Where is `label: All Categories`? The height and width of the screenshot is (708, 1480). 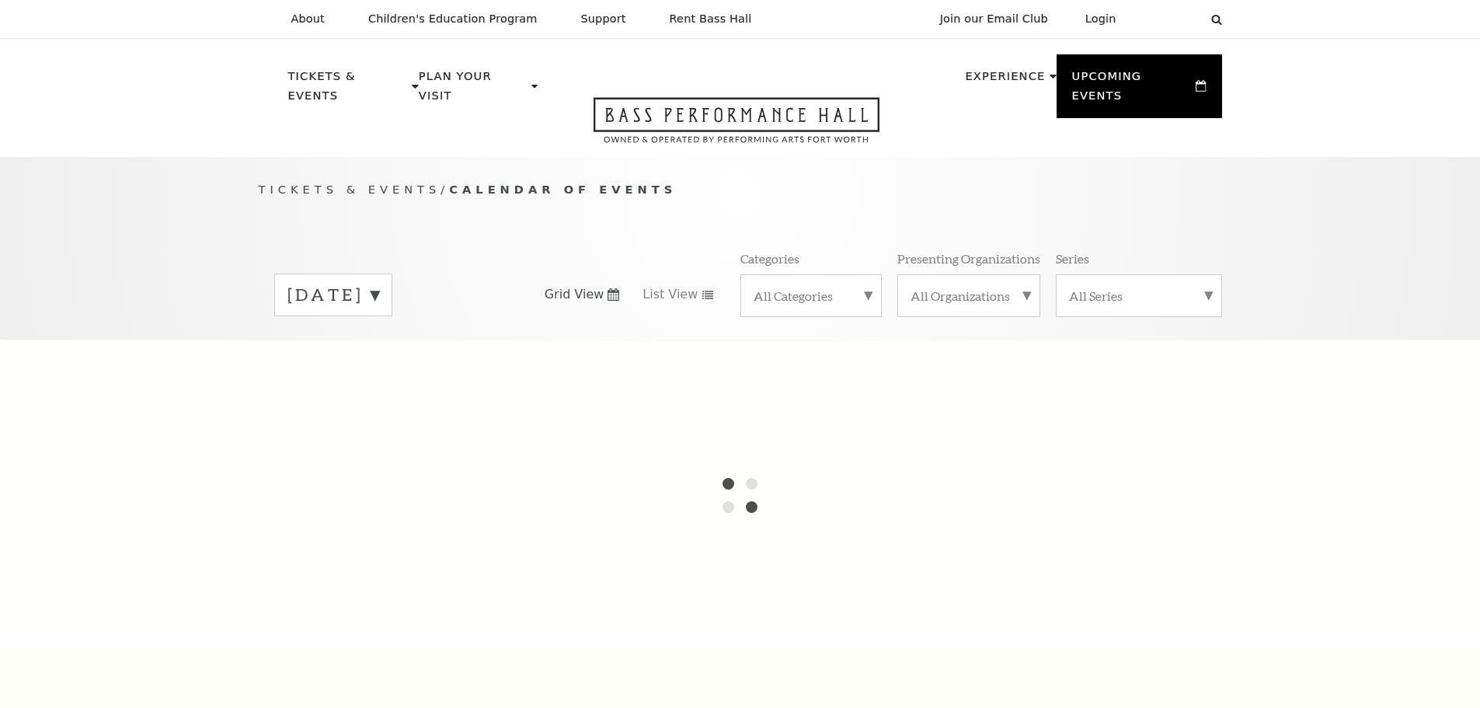 label: All Categories is located at coordinates (811, 295).